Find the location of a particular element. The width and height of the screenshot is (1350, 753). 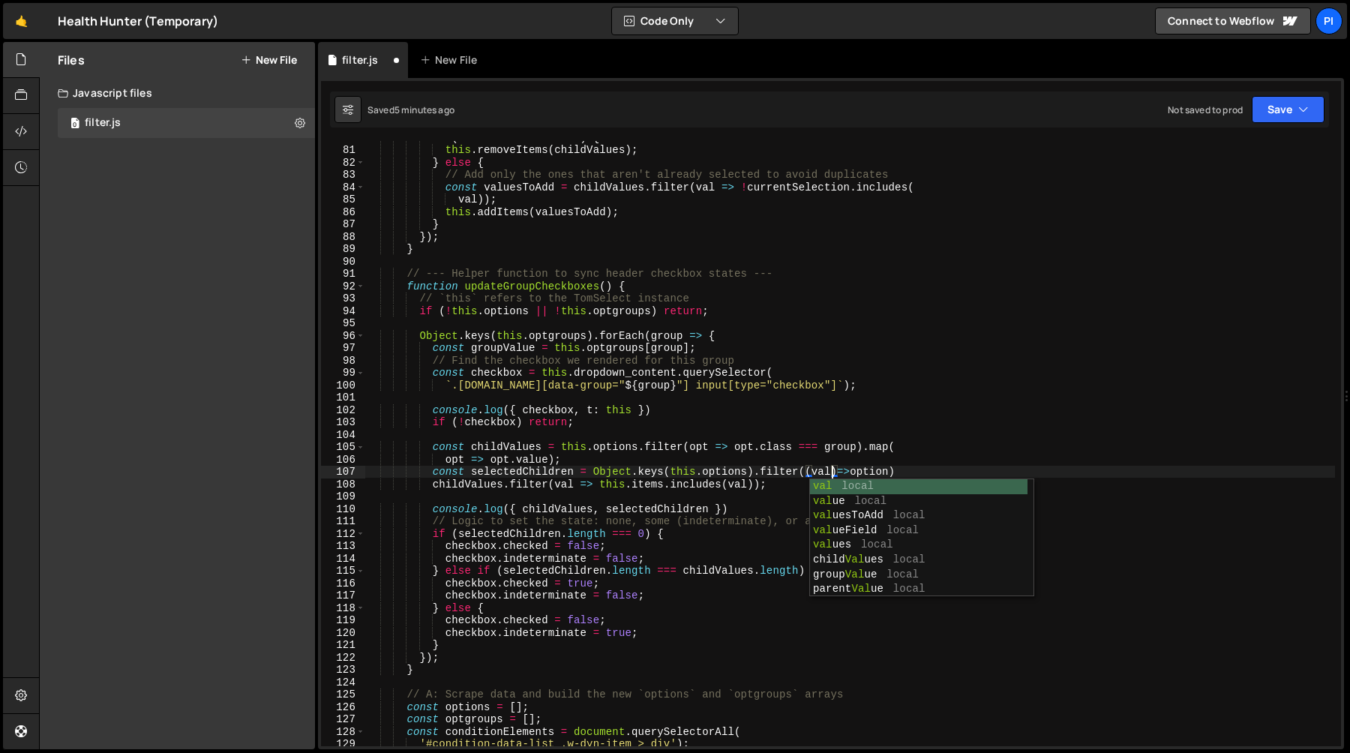

div: 119 is located at coordinates (343, 620).